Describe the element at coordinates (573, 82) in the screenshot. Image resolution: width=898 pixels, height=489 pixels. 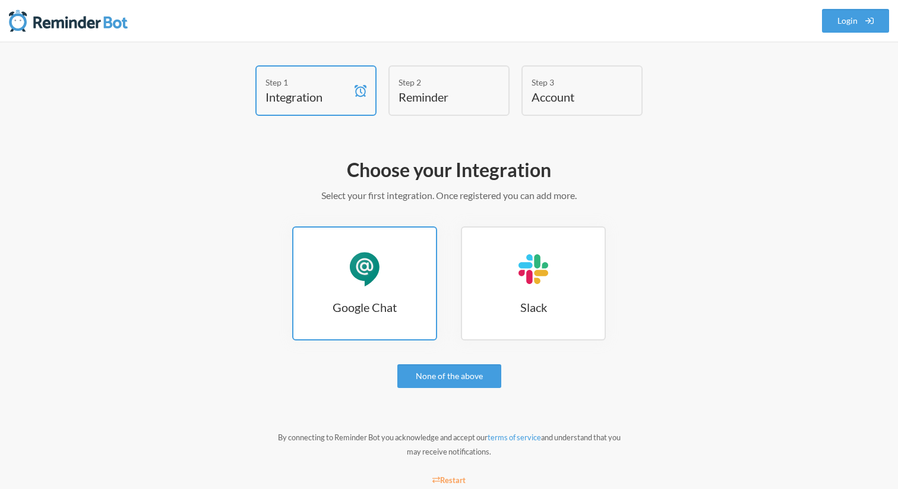
I see `div: Step 3` at that location.